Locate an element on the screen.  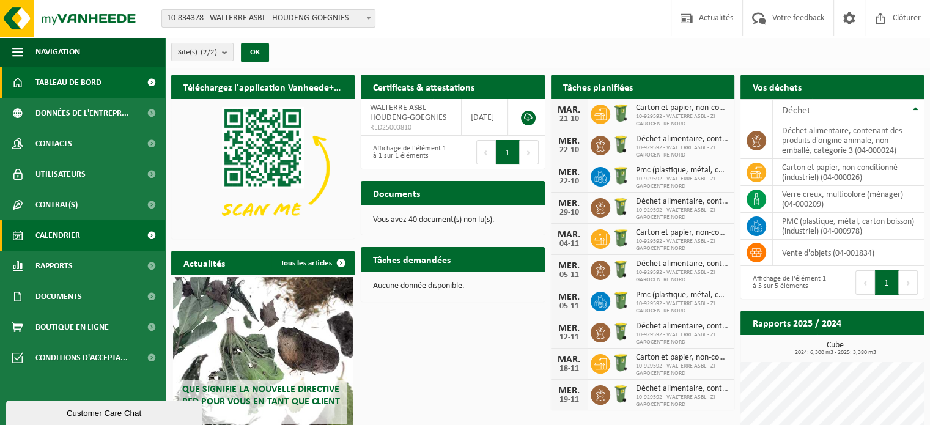
span: WALTERRE ASBL - HOUDENG-GOEGNIES is located at coordinates (408, 112).